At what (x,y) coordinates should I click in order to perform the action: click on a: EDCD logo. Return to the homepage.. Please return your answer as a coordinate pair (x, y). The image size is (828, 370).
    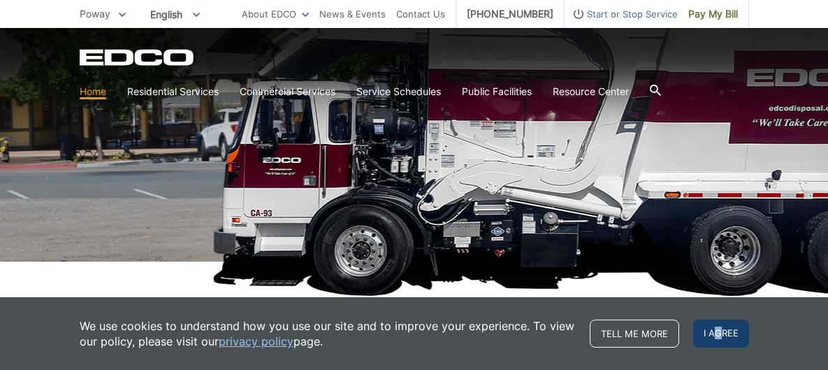
    Looking at the image, I should click on (138, 57).